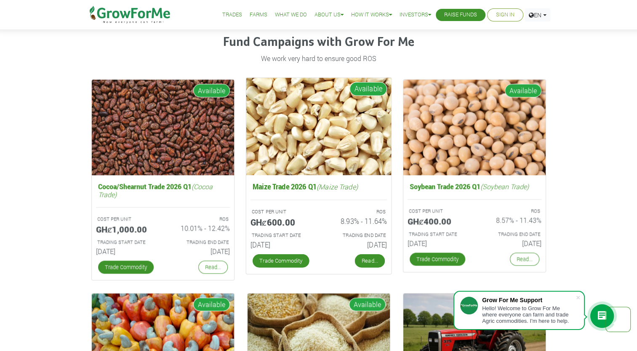 The width and height of the screenshot is (637, 351). What do you see at coordinates (291, 15) in the screenshot?
I see `a: What We Do` at bounding box center [291, 15].